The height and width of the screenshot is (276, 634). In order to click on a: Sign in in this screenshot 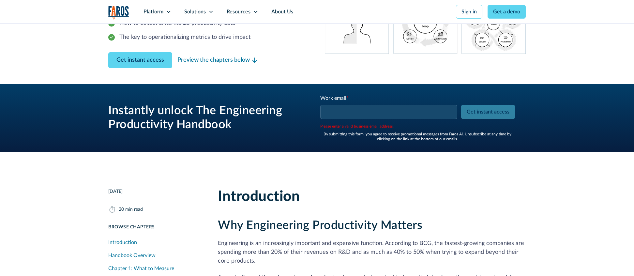, I will do `click(469, 12)`.